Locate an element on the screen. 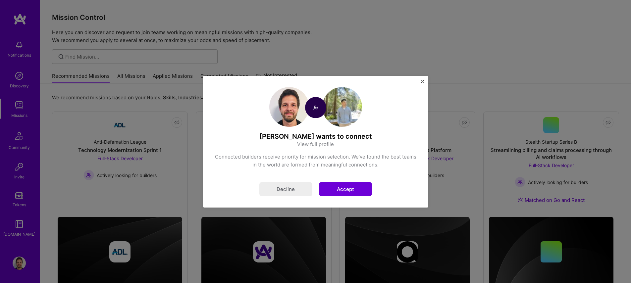  button: Accept is located at coordinates (345, 189).